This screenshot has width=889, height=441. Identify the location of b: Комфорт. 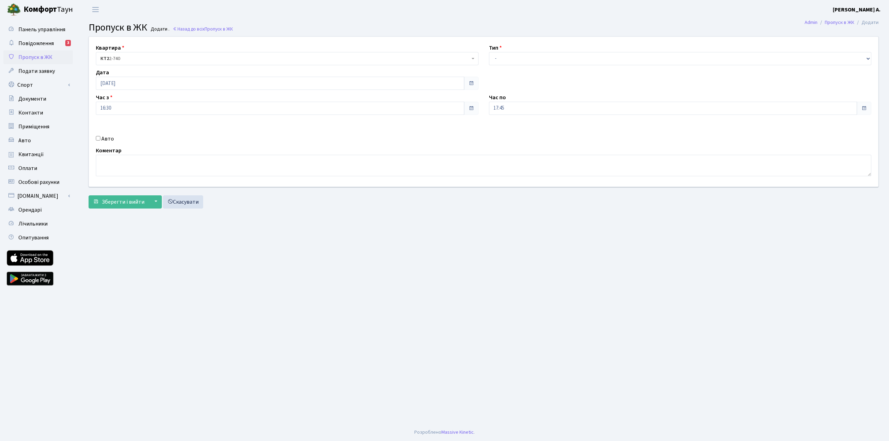
(40, 9).